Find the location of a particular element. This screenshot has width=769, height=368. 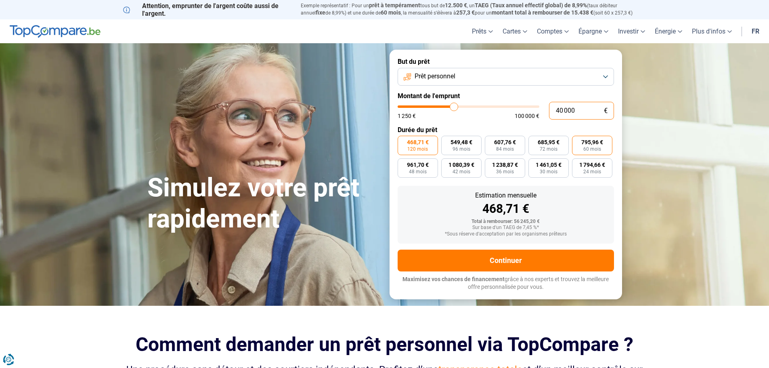

label: Montant de l'emprunt is located at coordinates (506, 96).